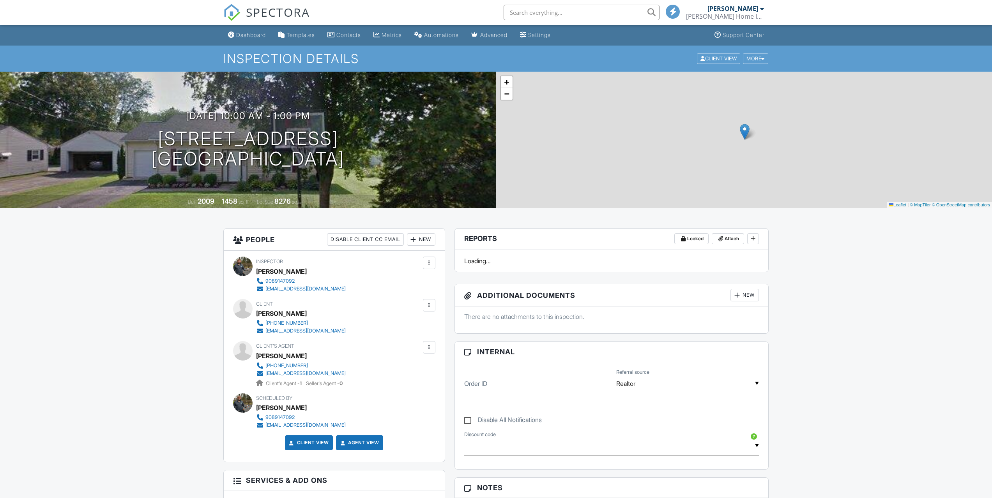 The image size is (992, 498). I want to click on div: Templates, so click(300, 35).